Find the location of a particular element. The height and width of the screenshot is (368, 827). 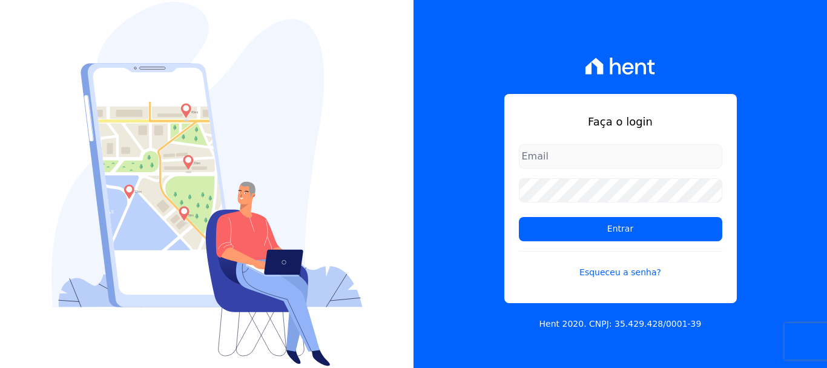

p: Hent 2020. CNPJ: 35.429.428/0001-39 is located at coordinates (621, 323).